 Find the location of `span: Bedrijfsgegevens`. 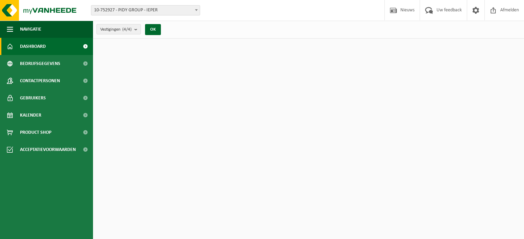

span: Bedrijfsgegevens is located at coordinates (40, 64).